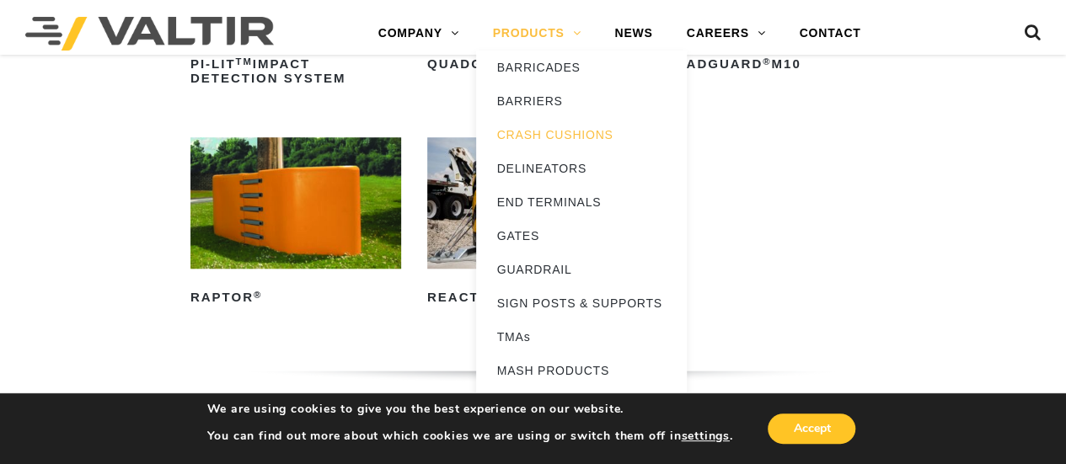 This screenshot has width=1066, height=464. What do you see at coordinates (581, 303) in the screenshot?
I see `a: SIGN POSTS & SUPPORTS` at bounding box center [581, 303].